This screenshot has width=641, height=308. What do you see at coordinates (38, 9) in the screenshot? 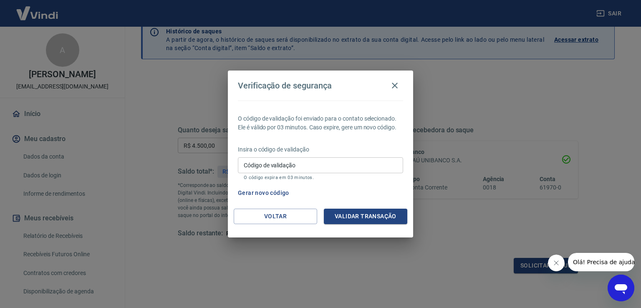
I see `span: Olá! Precisa de ajuda?` at bounding box center [38, 9].